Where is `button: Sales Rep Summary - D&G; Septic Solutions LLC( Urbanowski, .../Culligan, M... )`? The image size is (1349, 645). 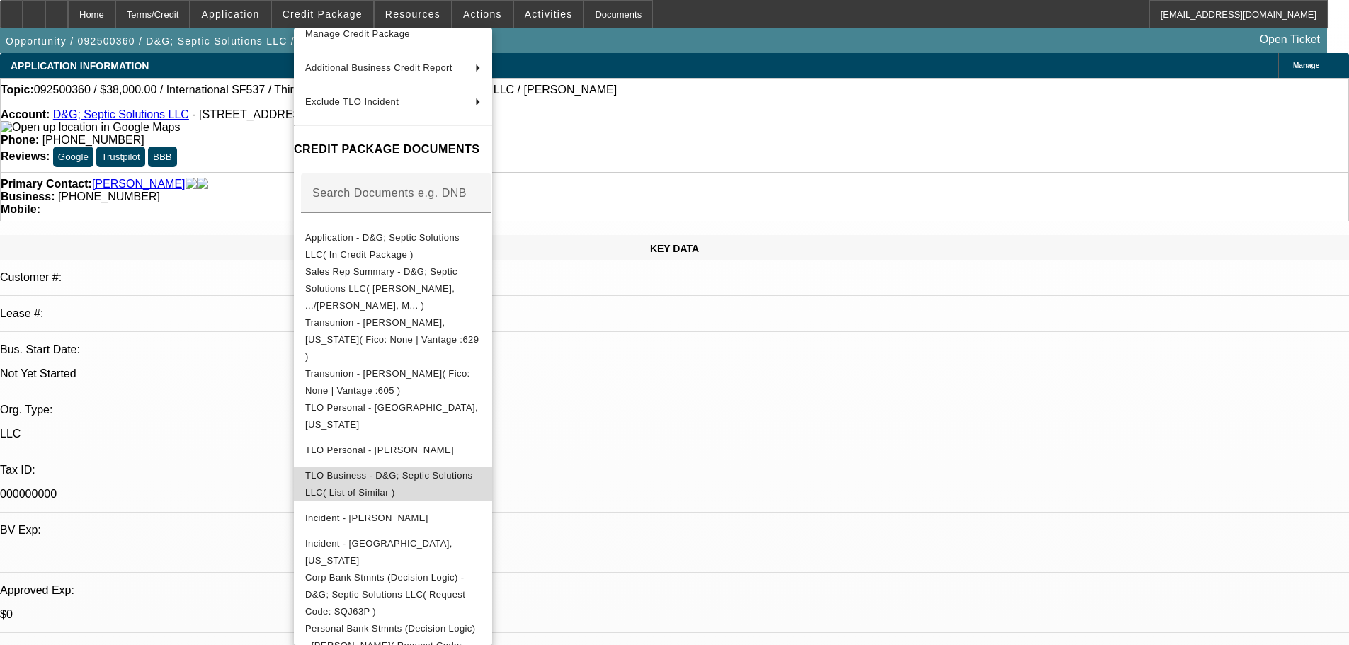 button: Sales Rep Summary - D&G; Septic Solutions LLC( Urbanowski, .../Culligan, M... ) is located at coordinates (393, 289).